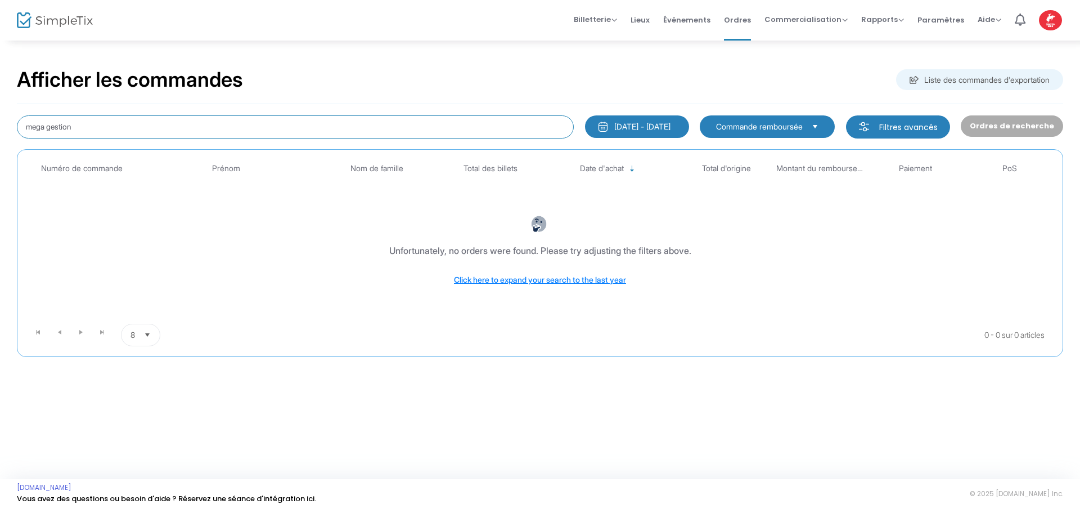  Describe the element at coordinates (130, 79) in the screenshot. I see `font: Afficher les commandes` at that location.